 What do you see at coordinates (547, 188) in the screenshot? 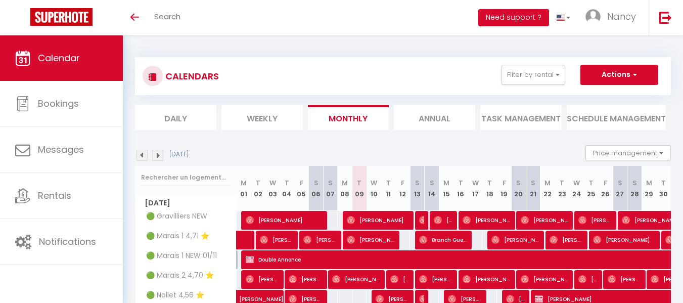
I see `th: 22` at bounding box center [547, 188].